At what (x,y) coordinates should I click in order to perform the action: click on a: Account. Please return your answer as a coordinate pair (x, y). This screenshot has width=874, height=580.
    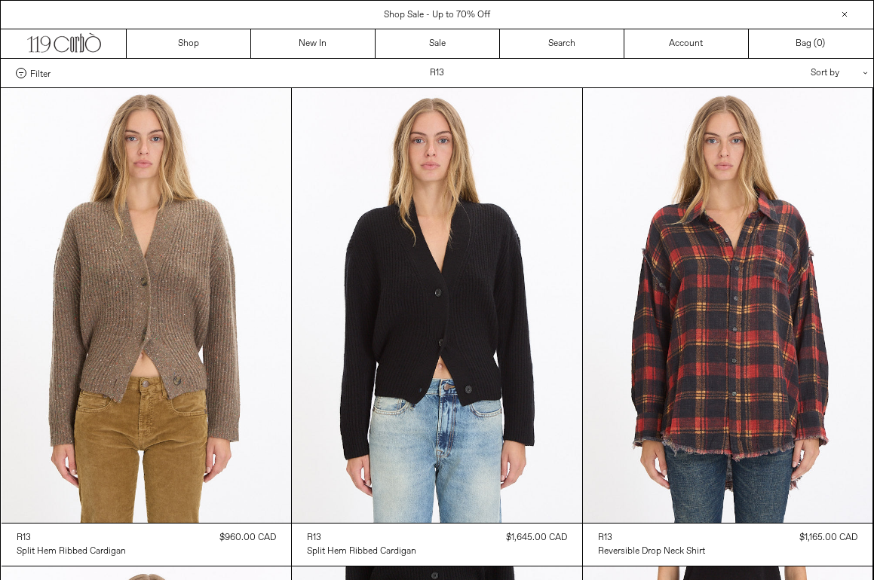
    Looking at the image, I should click on (686, 44).